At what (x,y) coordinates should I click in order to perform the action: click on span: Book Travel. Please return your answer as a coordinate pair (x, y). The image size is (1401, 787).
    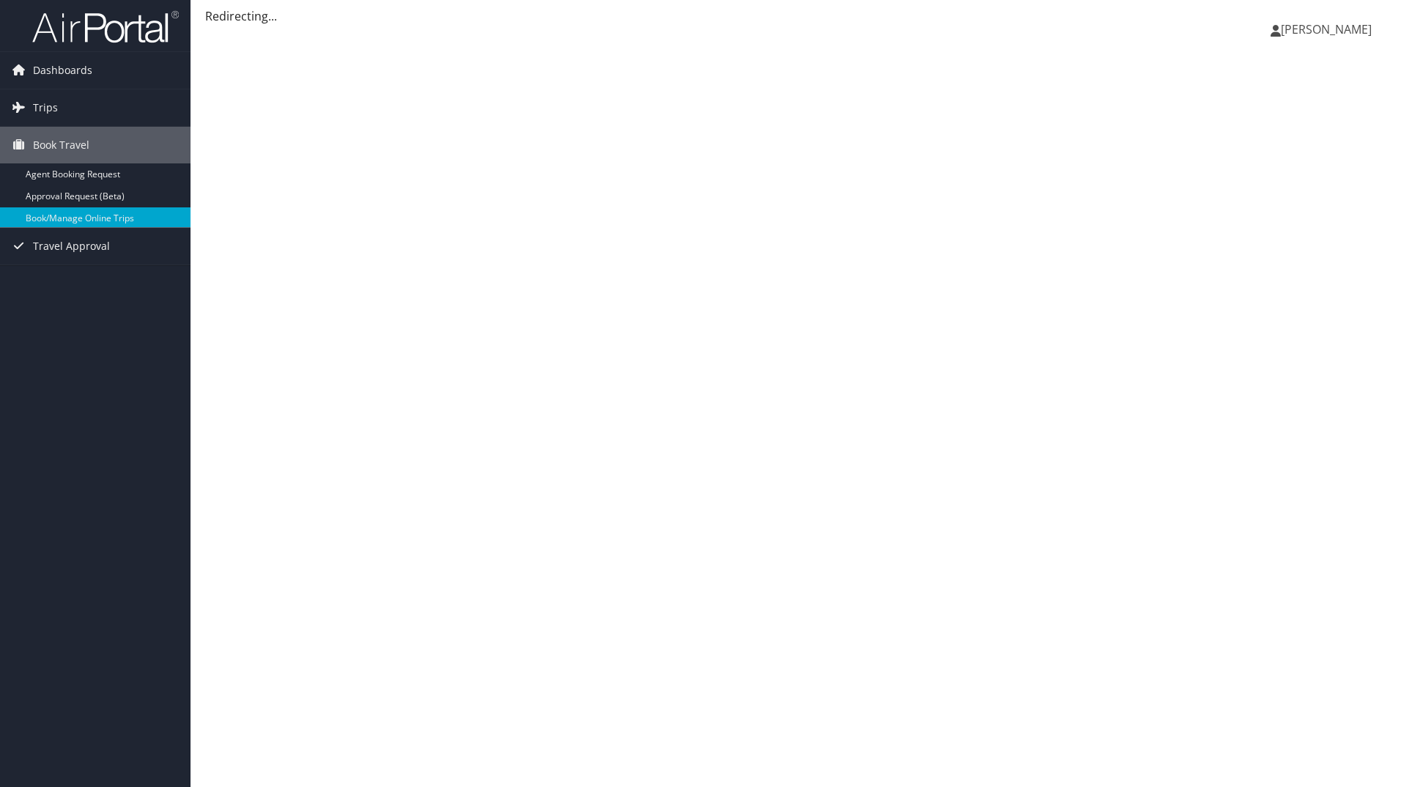
    Looking at the image, I should click on (61, 145).